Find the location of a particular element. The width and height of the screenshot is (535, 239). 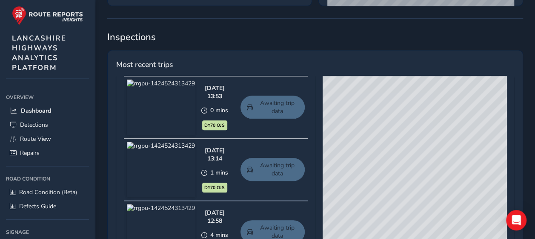

span: 1 mins is located at coordinates (219, 172).